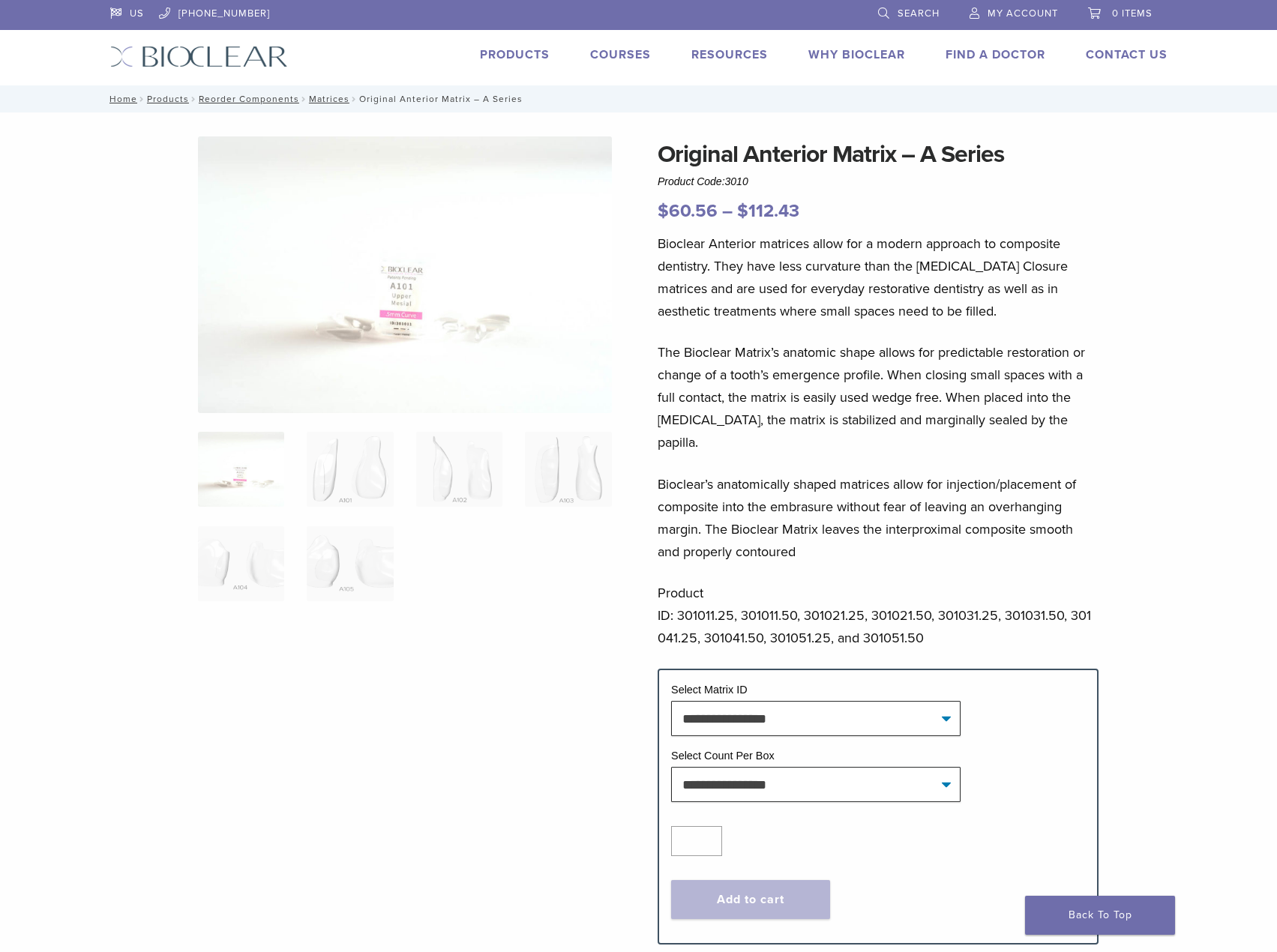 This screenshot has width=1277, height=952. I want to click on span: 3010, so click(736, 182).